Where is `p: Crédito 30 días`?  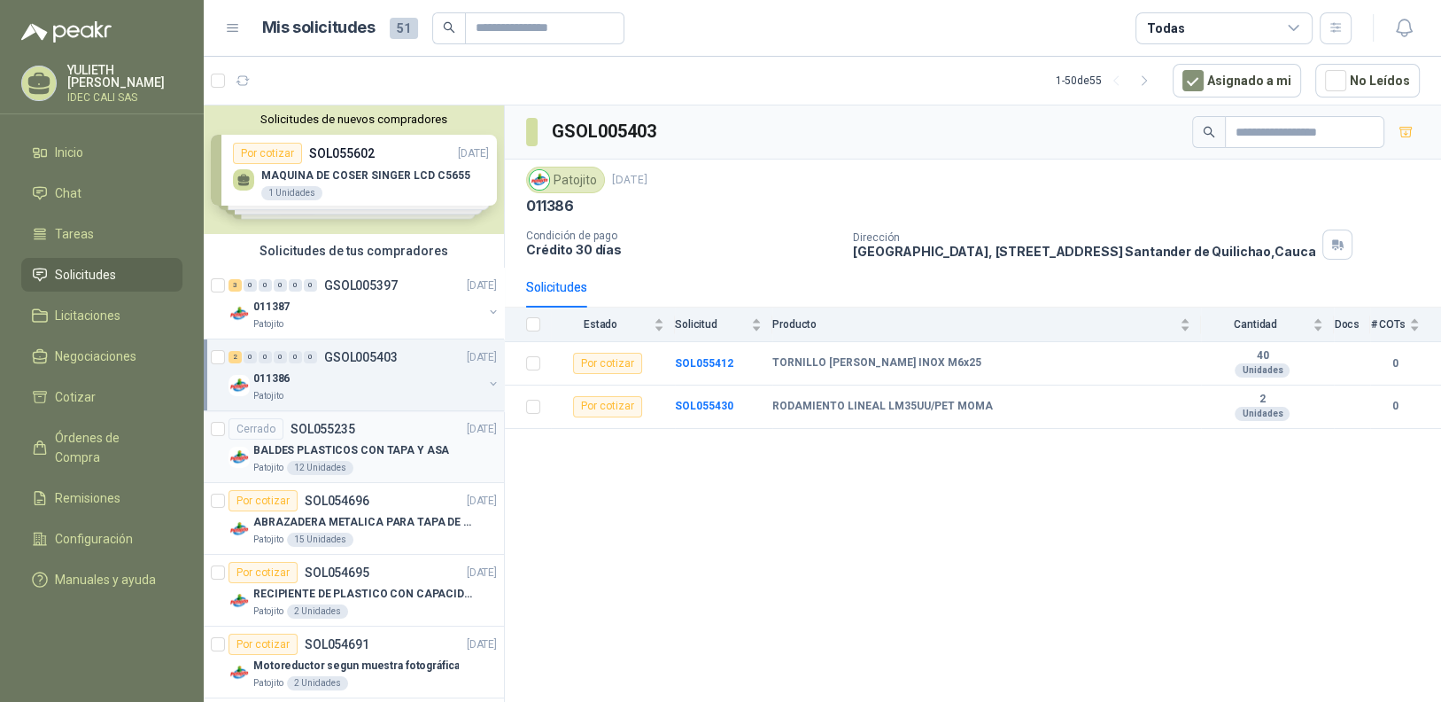
p: Crédito 30 días is located at coordinates (682, 249).